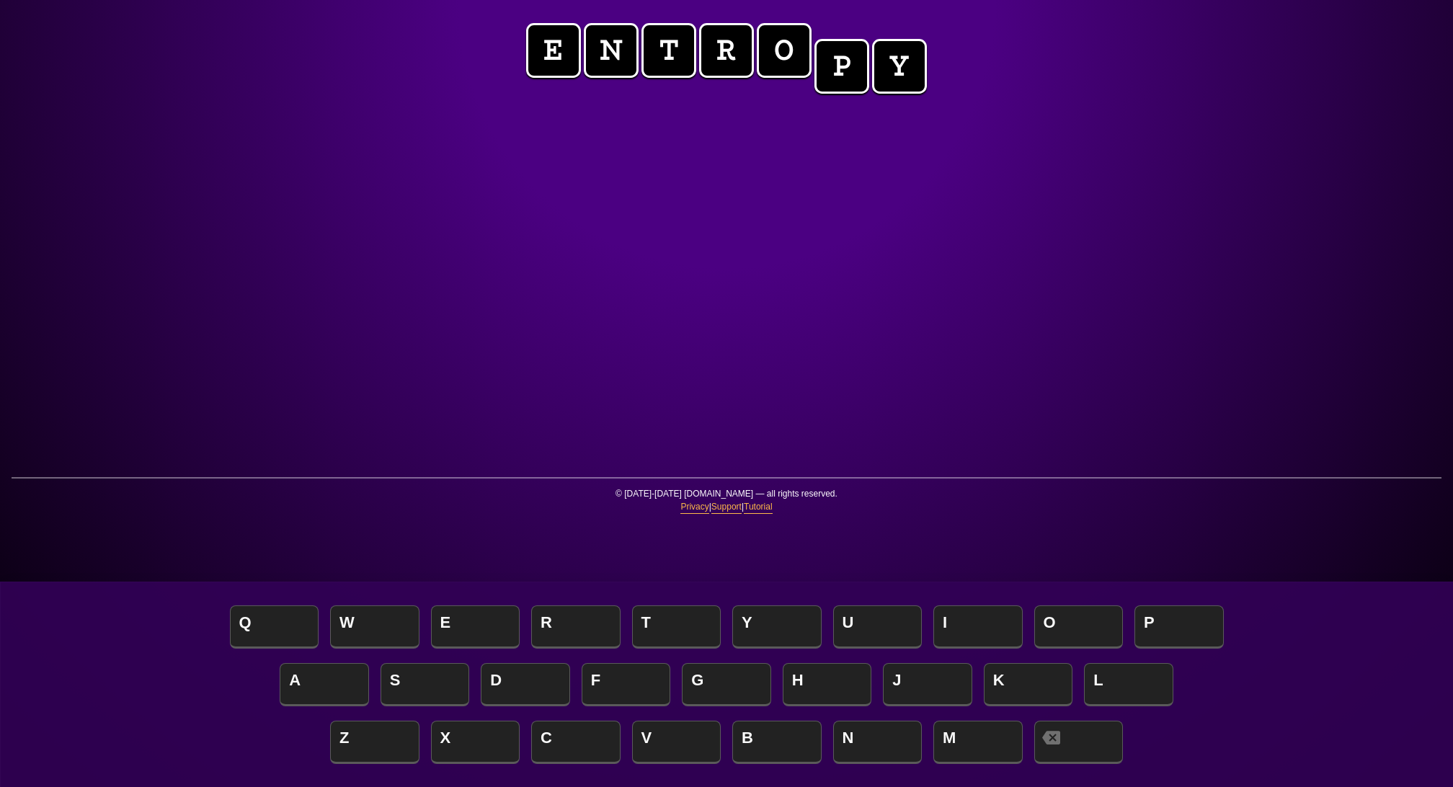  Describe the element at coordinates (726, 507) in the screenshot. I see `a: Support` at that location.